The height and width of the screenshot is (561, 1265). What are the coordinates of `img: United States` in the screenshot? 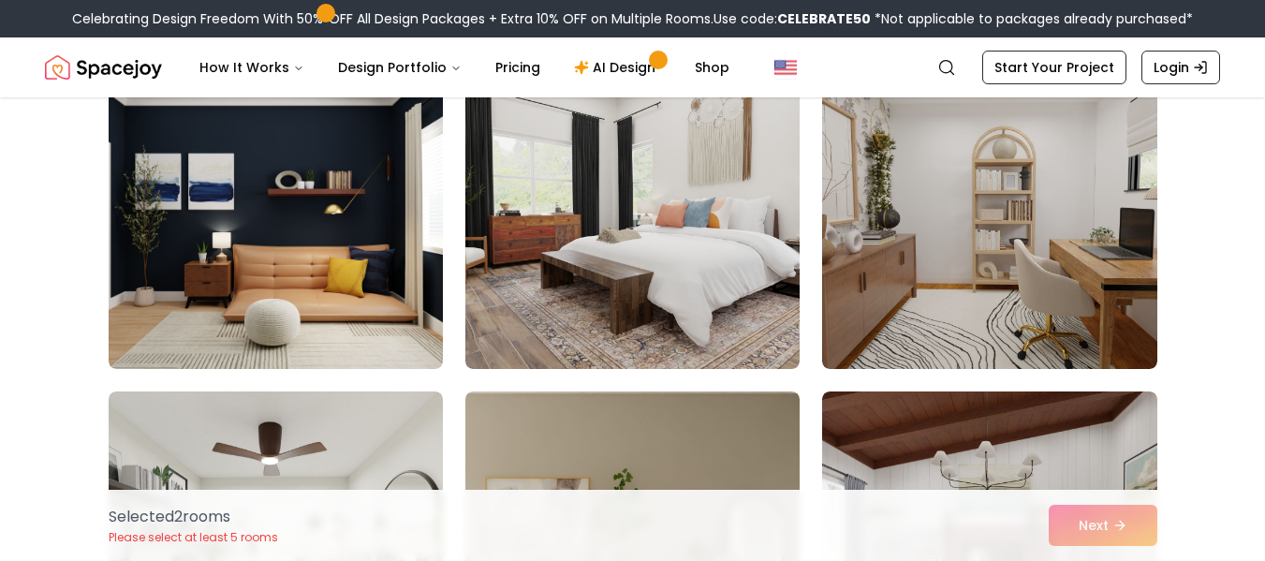 It's located at (786, 67).